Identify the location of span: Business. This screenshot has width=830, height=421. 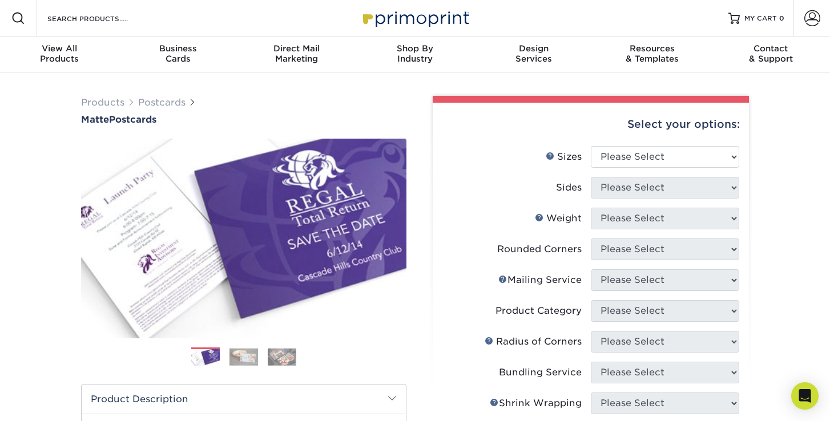
(178, 49).